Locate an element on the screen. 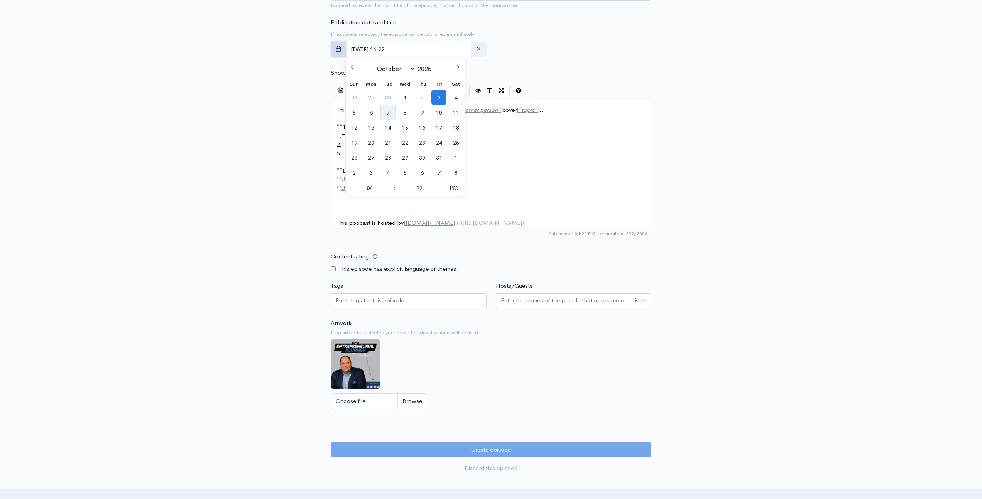 The width and height of the screenshot is (982, 499). select: Month is located at coordinates (395, 69).